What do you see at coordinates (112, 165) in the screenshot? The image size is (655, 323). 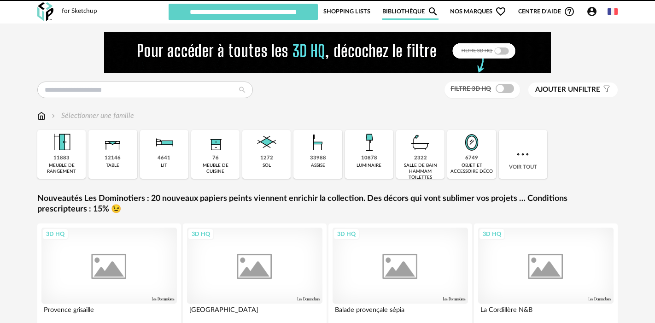 I see `div: table` at bounding box center [112, 165].